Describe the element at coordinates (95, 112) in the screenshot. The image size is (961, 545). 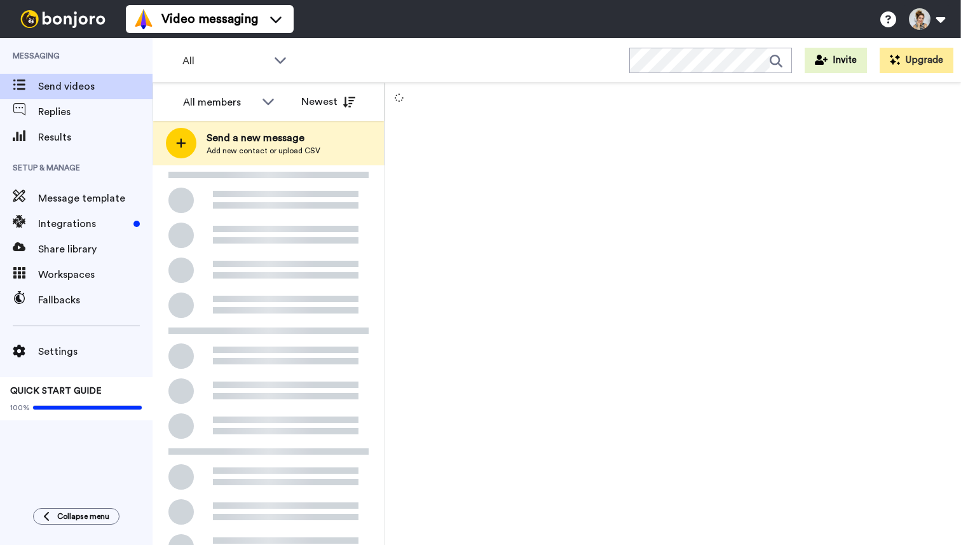
I see `span: Replies` at that location.